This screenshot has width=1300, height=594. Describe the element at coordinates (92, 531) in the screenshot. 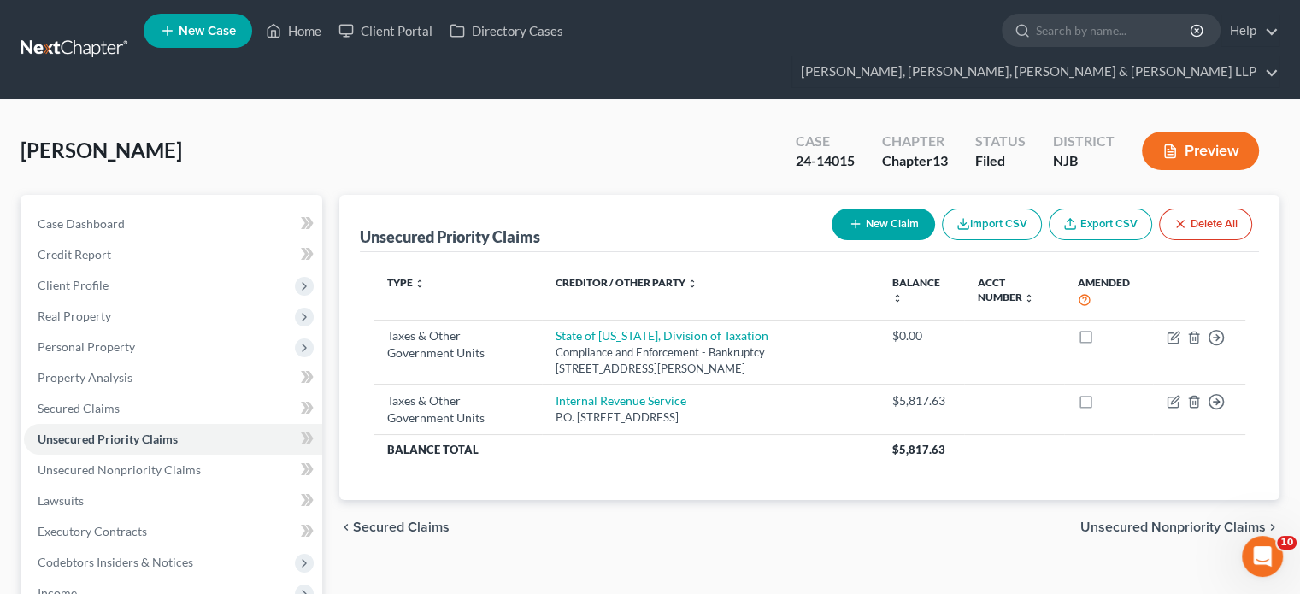

I see `span: Executory Contracts` at that location.